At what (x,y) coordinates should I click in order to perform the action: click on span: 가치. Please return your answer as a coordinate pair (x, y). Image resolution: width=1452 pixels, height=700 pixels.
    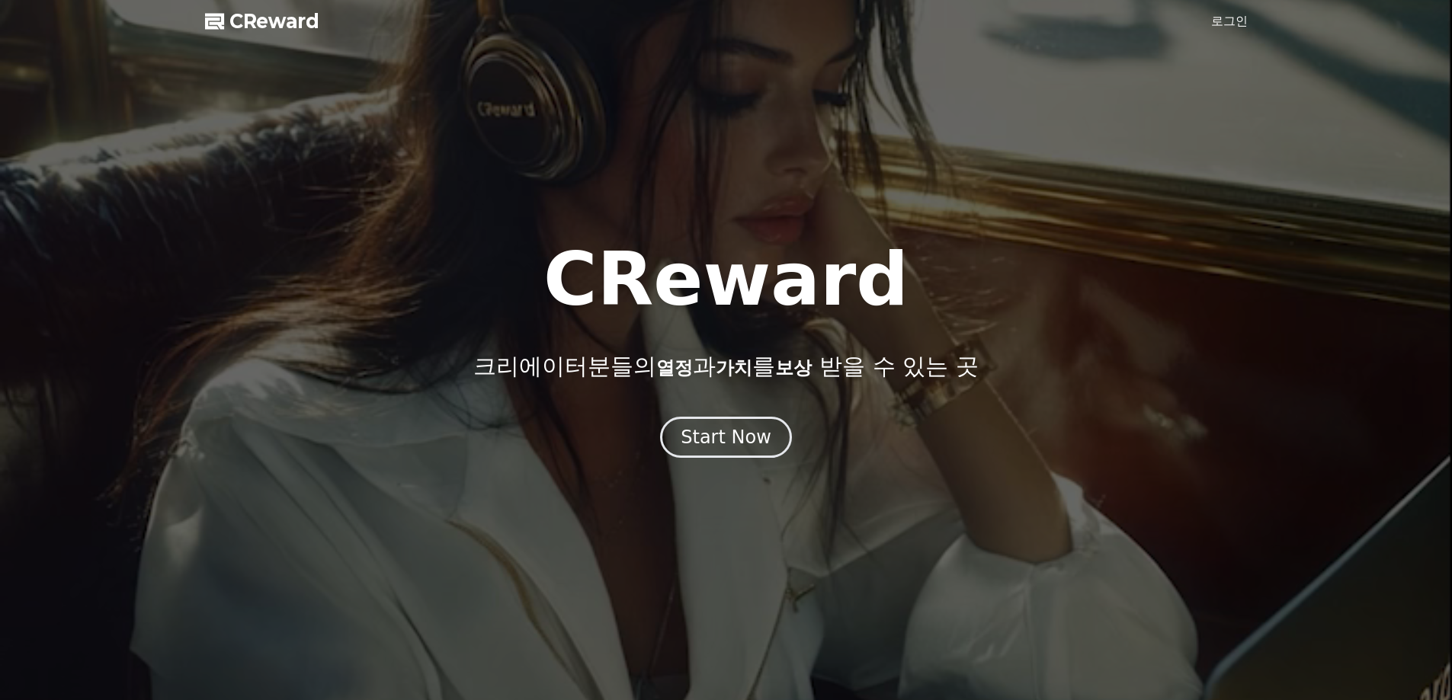
    Looking at the image, I should click on (734, 368).